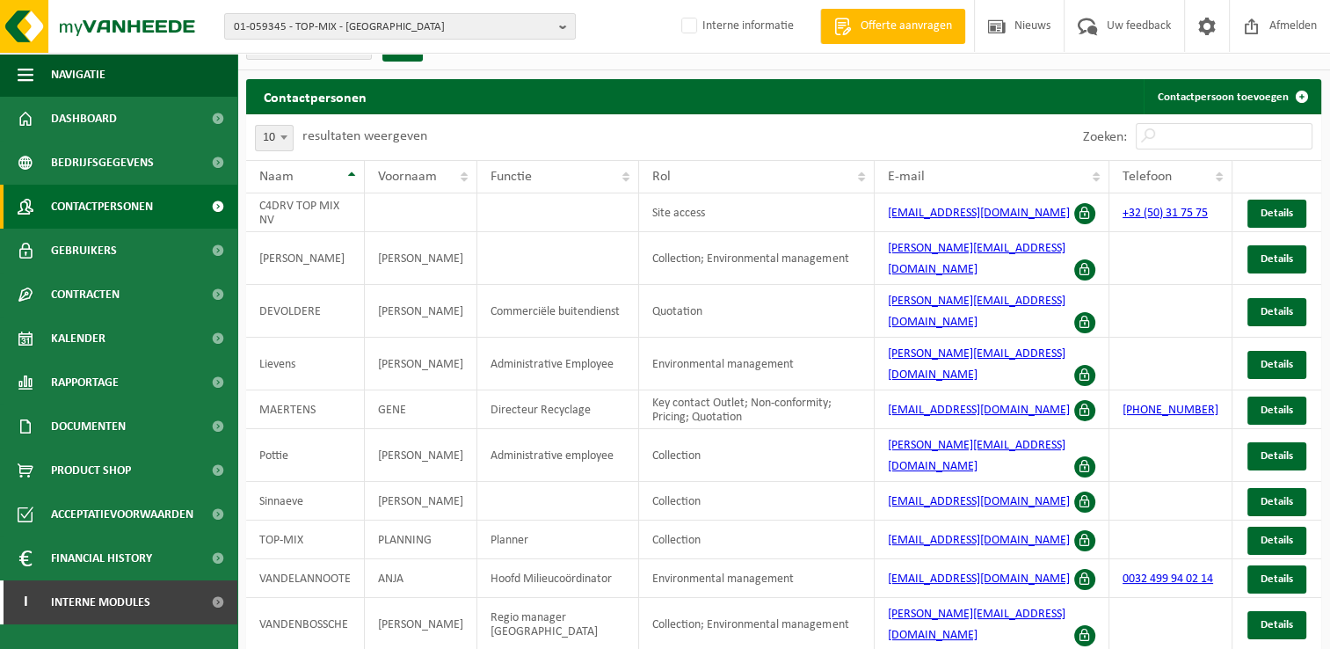  I want to click on td: MAERTENS, so click(305, 410).